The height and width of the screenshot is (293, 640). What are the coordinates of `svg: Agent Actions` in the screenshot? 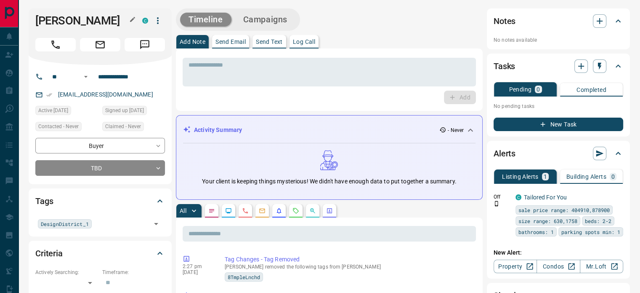 It's located at (330, 210).